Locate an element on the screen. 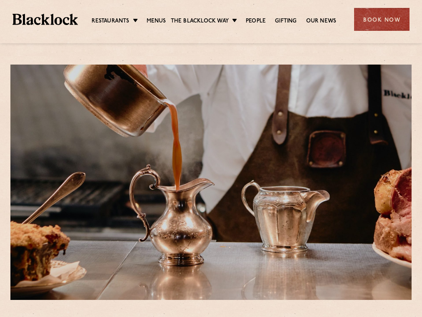 This screenshot has height=317, width=422. a: Our News is located at coordinates (321, 22).